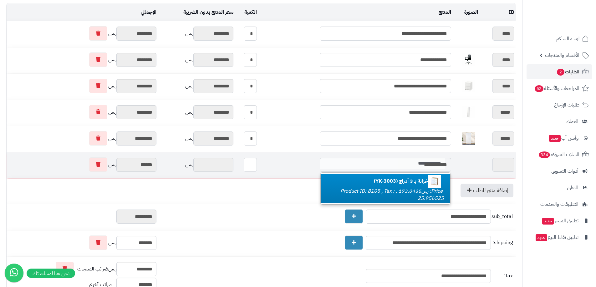 The image size is (596, 287). What do you see at coordinates (559, 89) in the screenshot?
I see `a: المراجعات والأسئلة52` at bounding box center [559, 89].